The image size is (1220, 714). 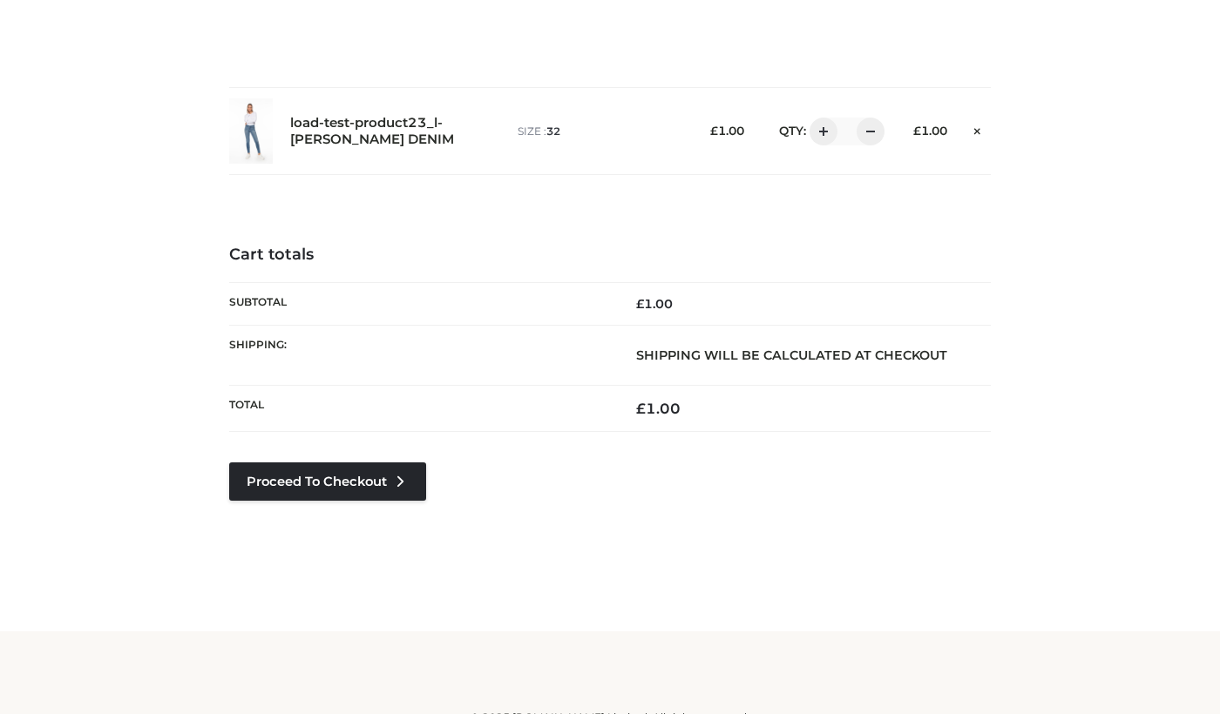 What do you see at coordinates (419, 409) in the screenshot?
I see `th: Total` at bounding box center [419, 409].